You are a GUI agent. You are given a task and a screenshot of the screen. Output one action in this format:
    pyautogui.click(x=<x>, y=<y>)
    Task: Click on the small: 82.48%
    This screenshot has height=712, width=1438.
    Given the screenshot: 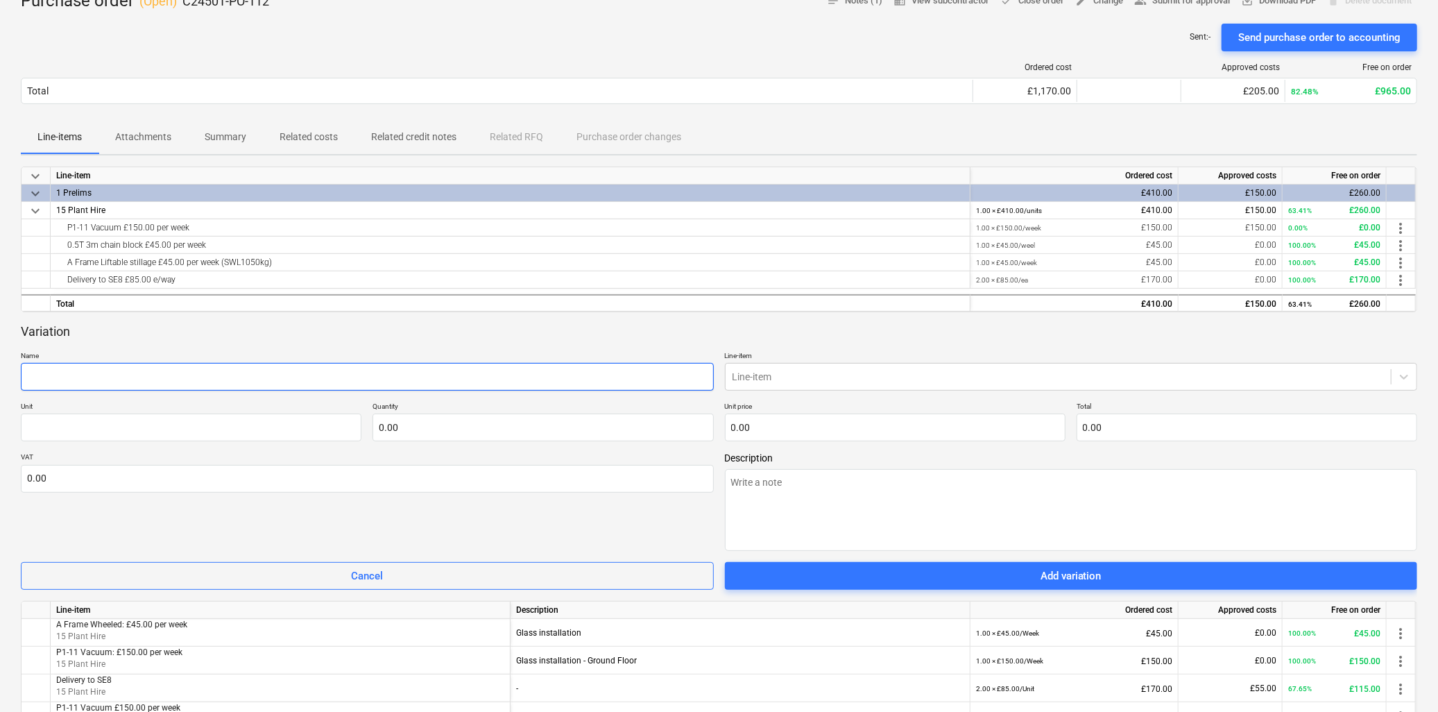 What is the action you would take?
    pyautogui.click(x=1305, y=92)
    